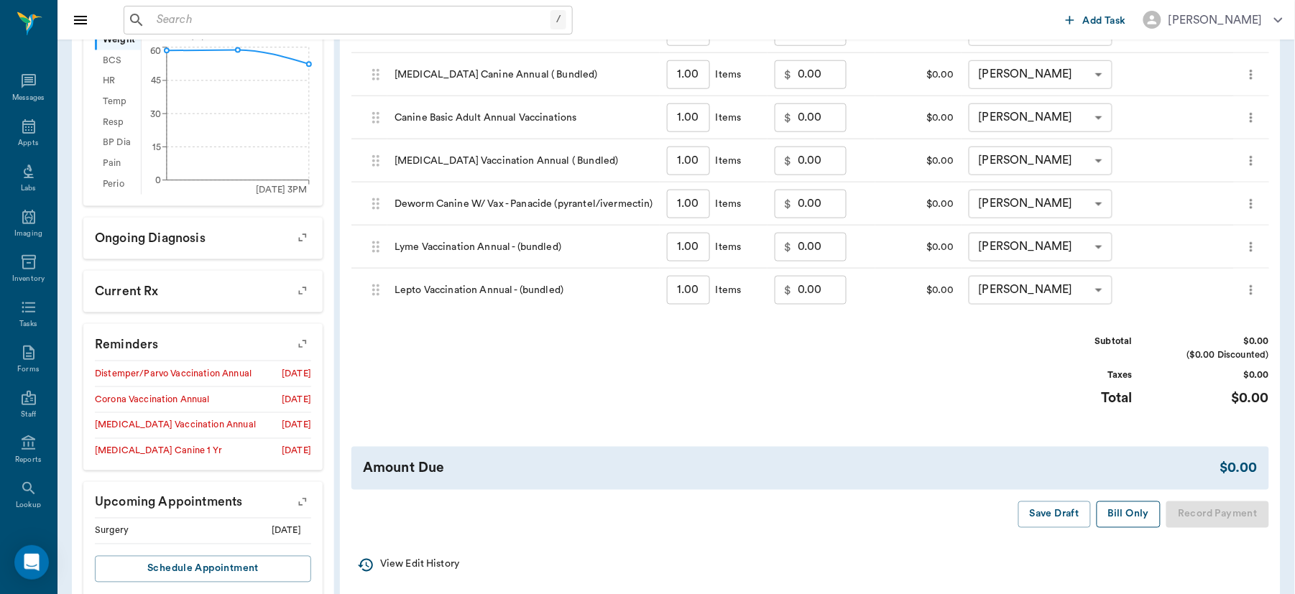 This screenshot has height=594, width=1295. Describe the element at coordinates (158, 180) in the screenshot. I see `tspan: 0` at that location.